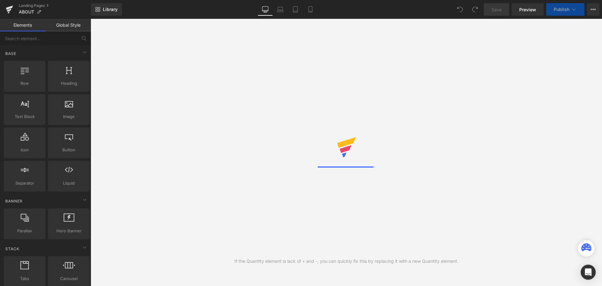 Image resolution: width=602 pixels, height=286 pixels. I want to click on span: Liquid, so click(69, 183).